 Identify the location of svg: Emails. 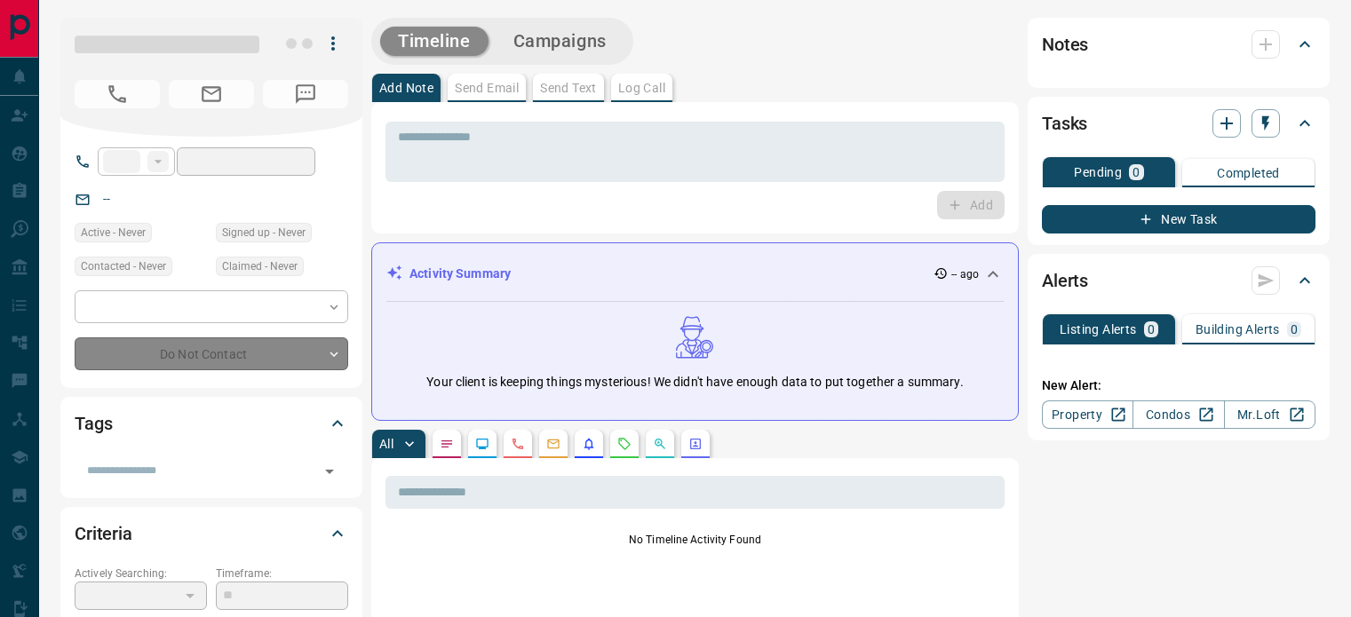
(553, 444).